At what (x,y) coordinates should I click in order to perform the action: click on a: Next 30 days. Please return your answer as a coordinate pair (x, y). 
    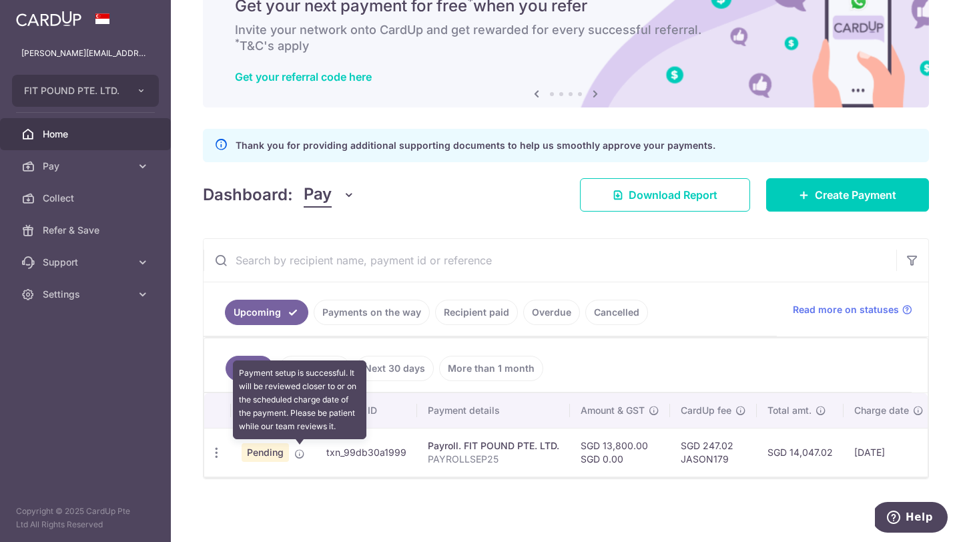
    Looking at the image, I should click on (395, 368).